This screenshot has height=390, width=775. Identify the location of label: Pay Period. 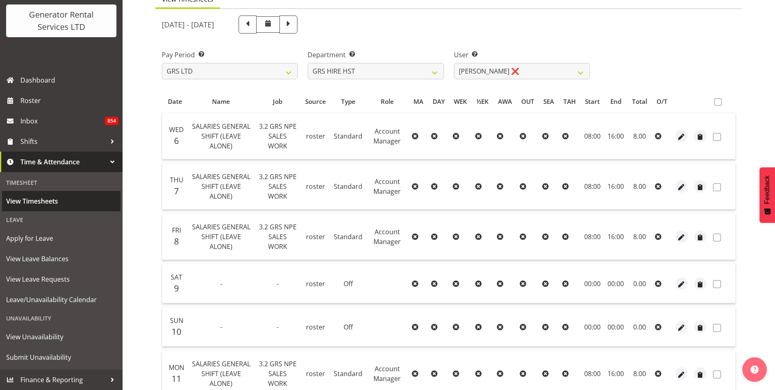
(230, 55).